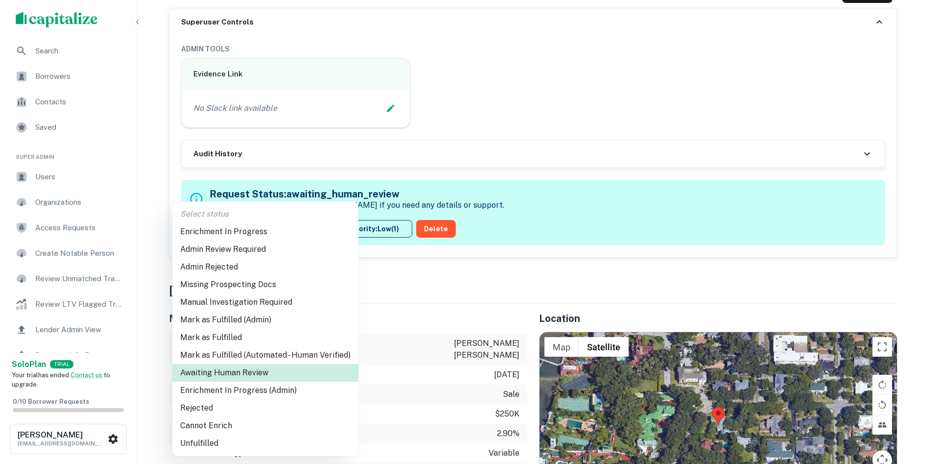  I want to click on div: Chat Widget, so click(916, 409).